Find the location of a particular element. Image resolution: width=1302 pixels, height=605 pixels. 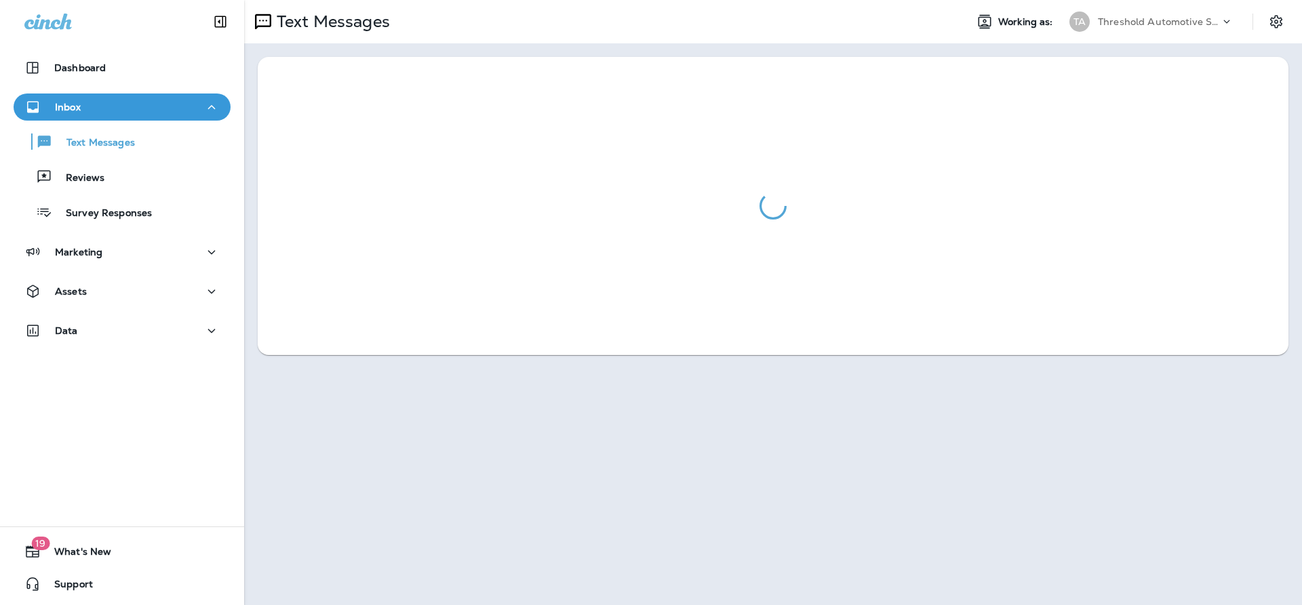

p: Reviews is located at coordinates (78, 178).